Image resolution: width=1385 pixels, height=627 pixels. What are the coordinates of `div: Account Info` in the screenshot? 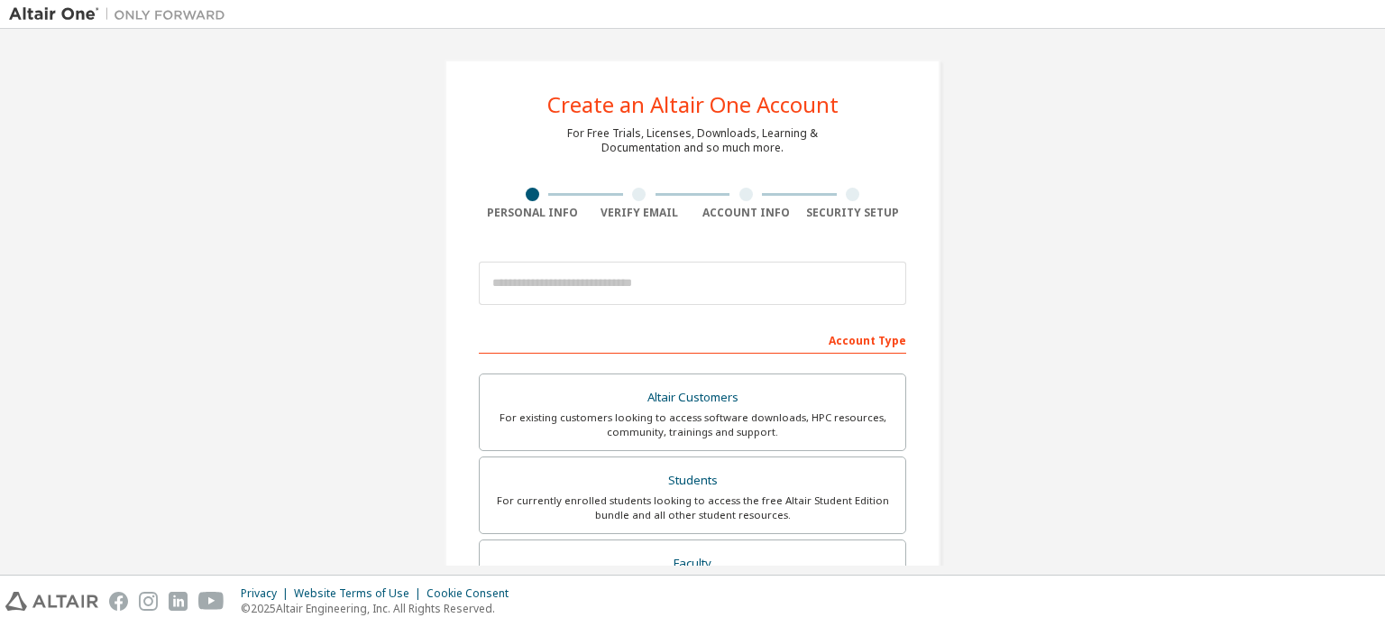 It's located at (746, 213).